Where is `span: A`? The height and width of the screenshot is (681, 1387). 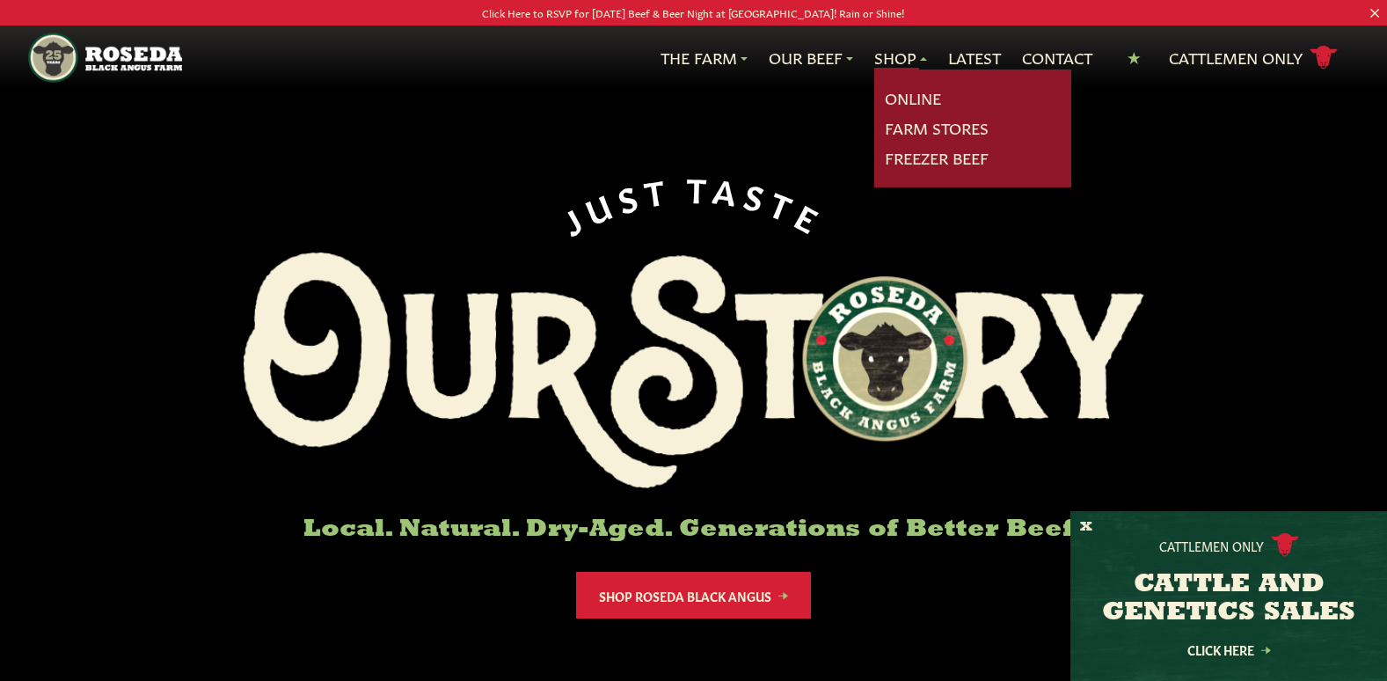 span: A is located at coordinates (728, 189).